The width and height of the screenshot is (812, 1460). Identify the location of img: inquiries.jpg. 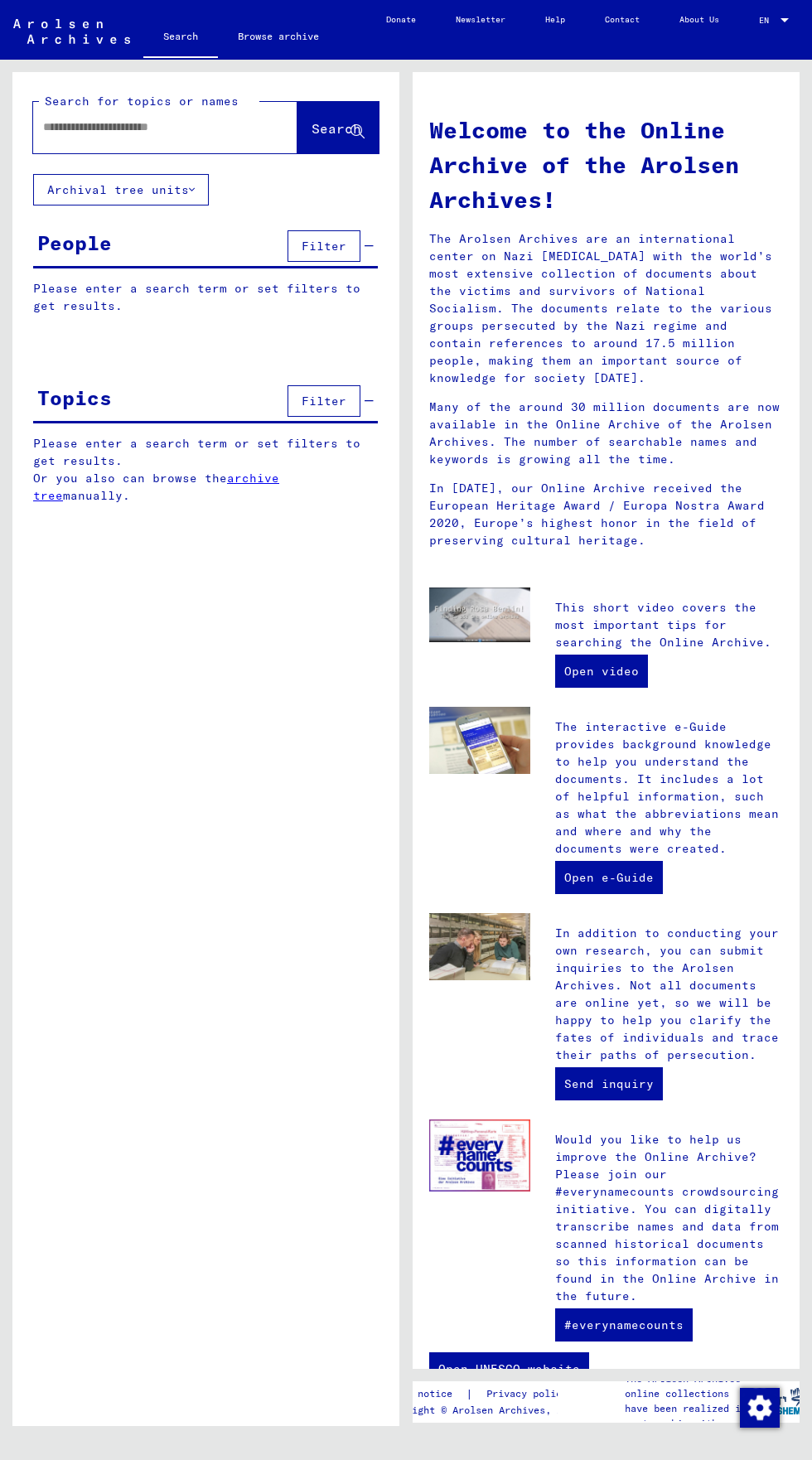
(479, 948).